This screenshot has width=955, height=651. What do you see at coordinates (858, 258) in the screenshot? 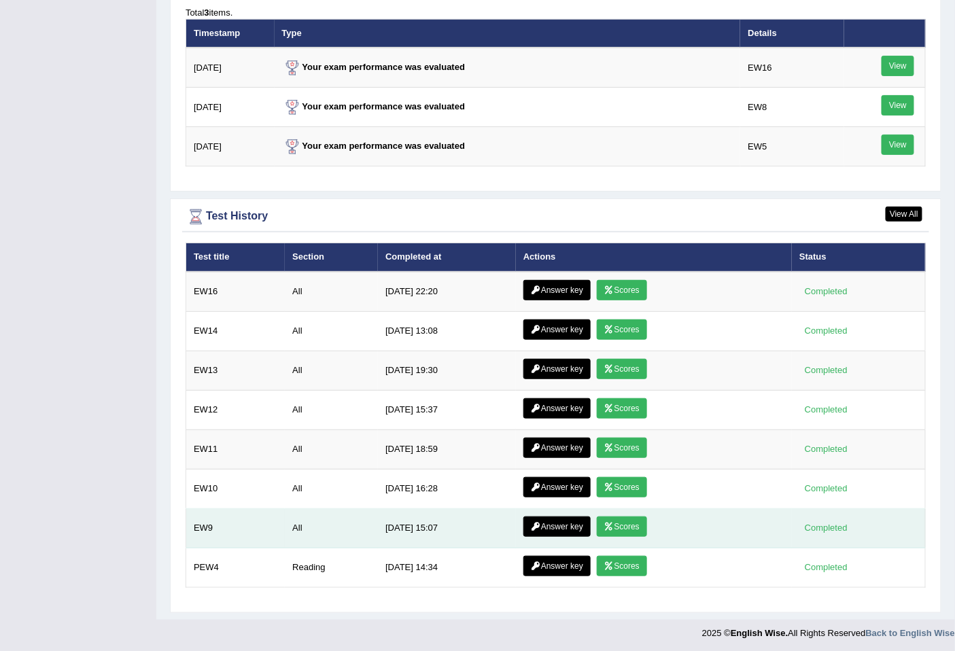
I see `th: Status` at bounding box center [858, 258].